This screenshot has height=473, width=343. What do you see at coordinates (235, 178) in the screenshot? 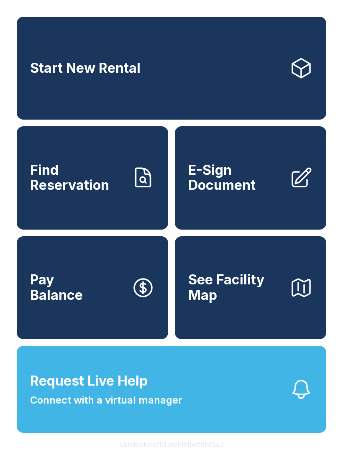
I see `span: E-Sign Document` at bounding box center [235, 178].